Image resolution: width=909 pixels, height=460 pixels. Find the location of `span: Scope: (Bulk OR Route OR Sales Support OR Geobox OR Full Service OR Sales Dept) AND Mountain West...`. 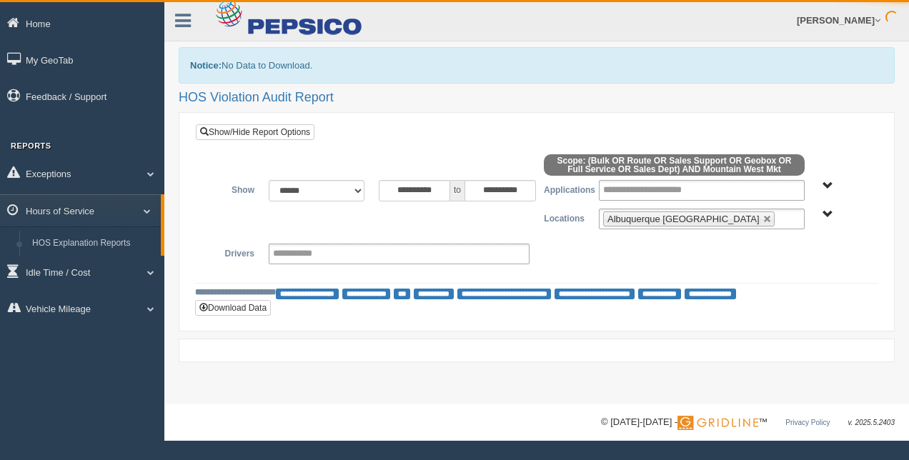

span: Scope: (Bulk OR Route OR Sales Support OR Geobox OR Full Service OR Sales Dept) AND Mountain West... is located at coordinates (674, 165).